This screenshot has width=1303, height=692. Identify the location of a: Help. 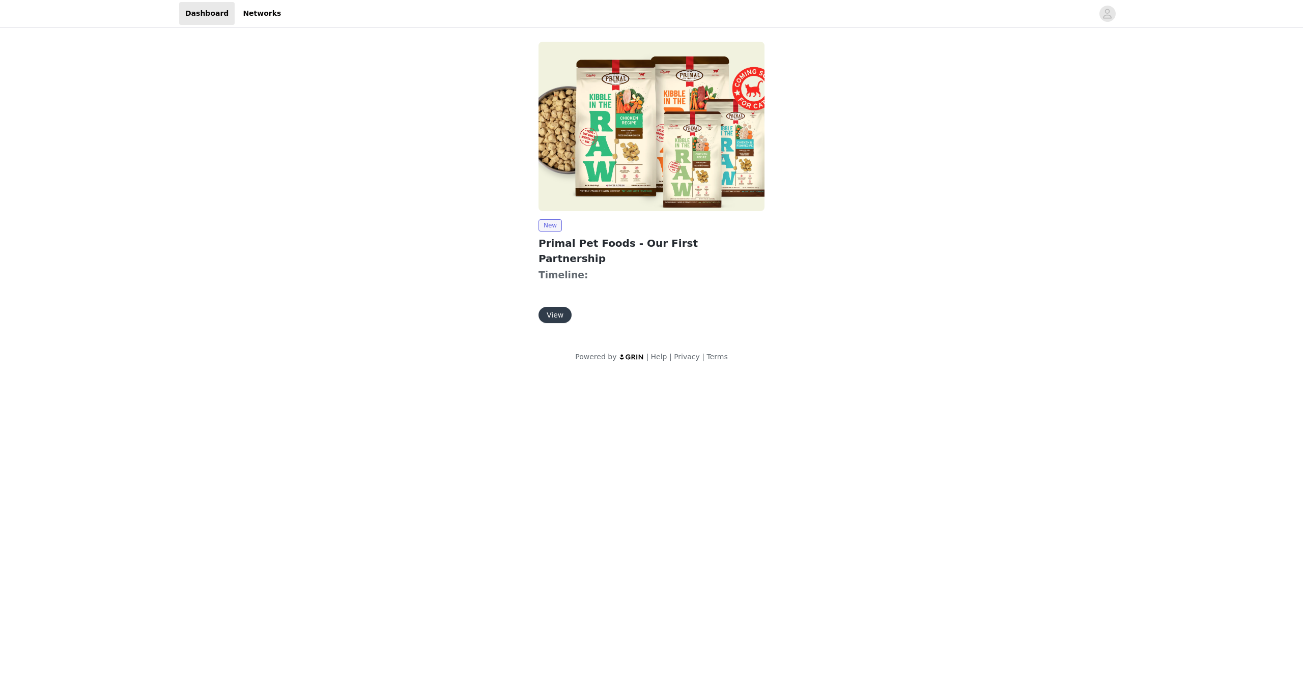
(659, 357).